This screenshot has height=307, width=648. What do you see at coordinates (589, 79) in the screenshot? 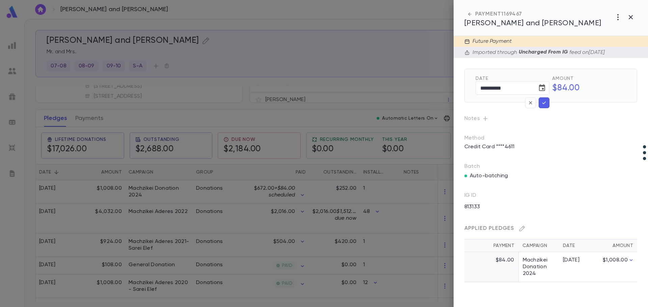
I see `span: Amount` at bounding box center [589, 79].